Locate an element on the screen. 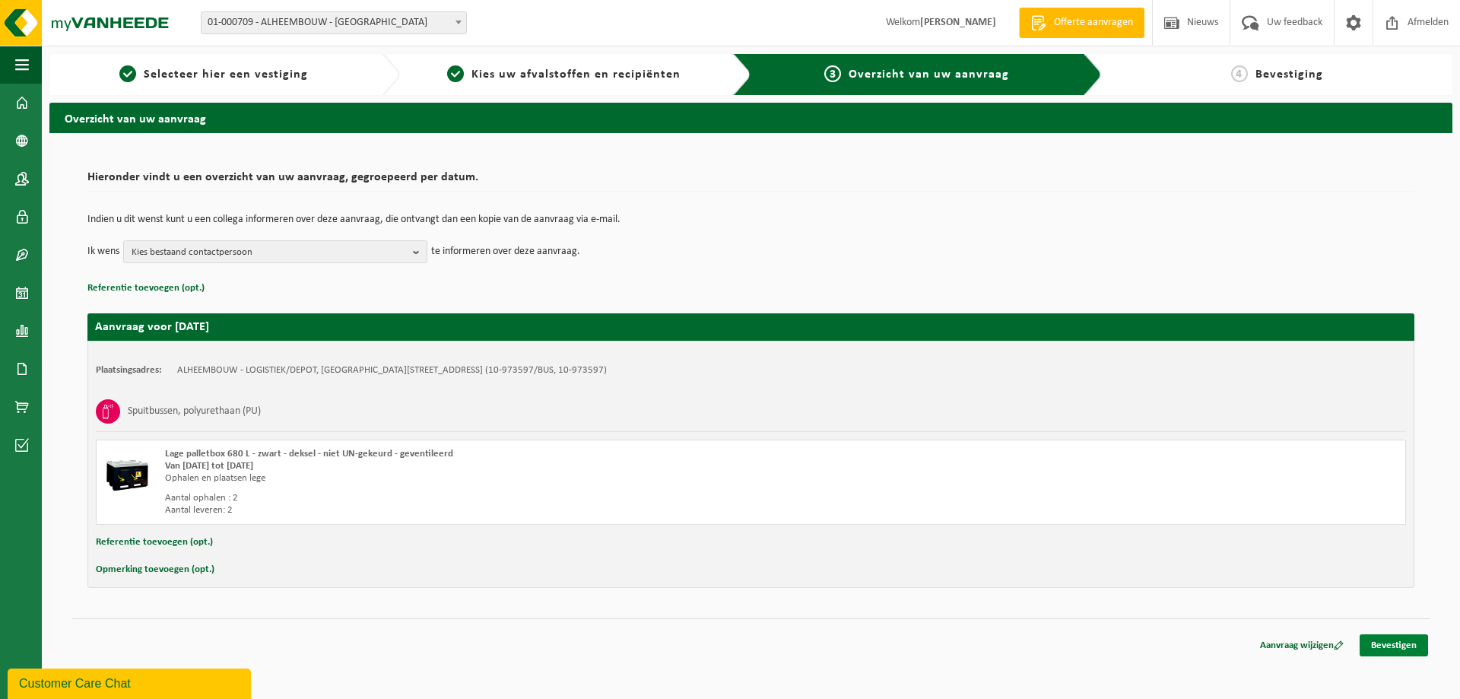 The width and height of the screenshot is (1460, 699). span: 01-000709 - ALHEEMBOUW - OOSTNIEUWKERKE is located at coordinates (334, 23).